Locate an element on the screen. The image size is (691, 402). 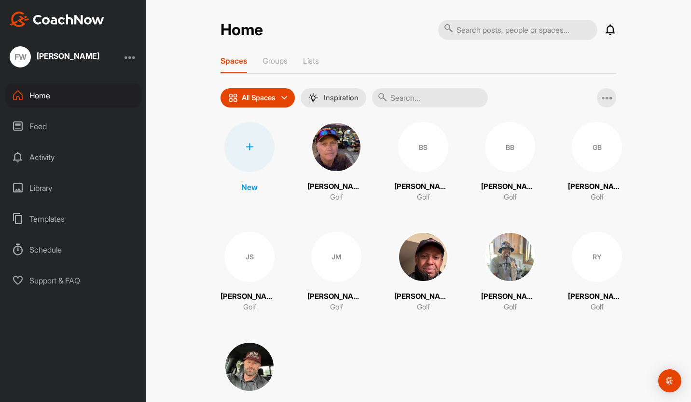
p: Lists is located at coordinates (311, 61).